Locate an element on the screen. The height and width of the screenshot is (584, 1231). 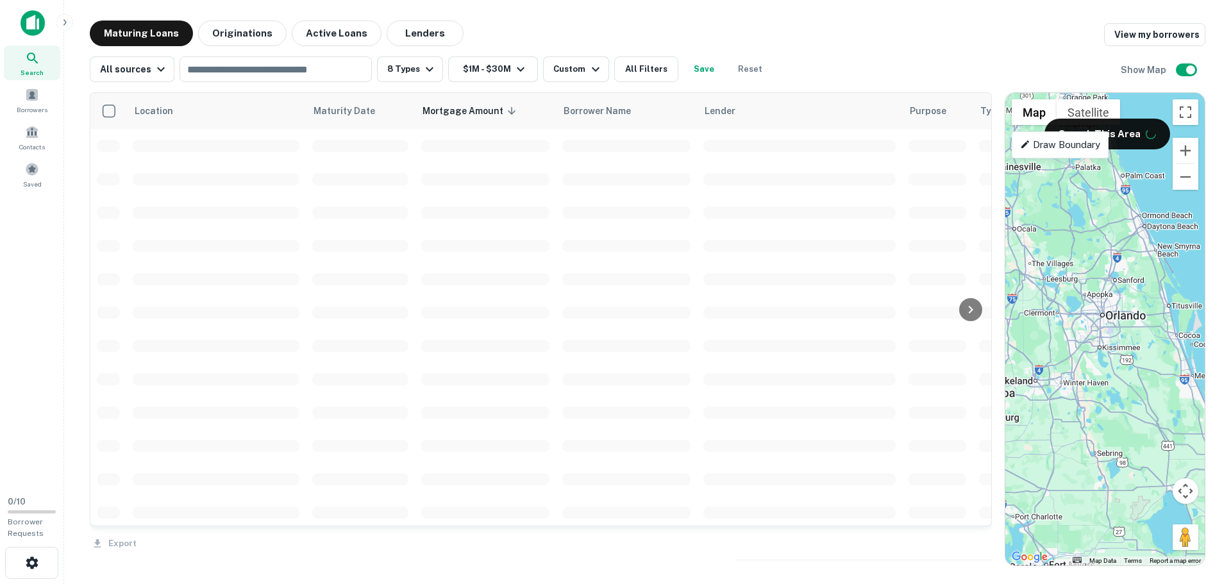
button: Custom is located at coordinates (576, 69).